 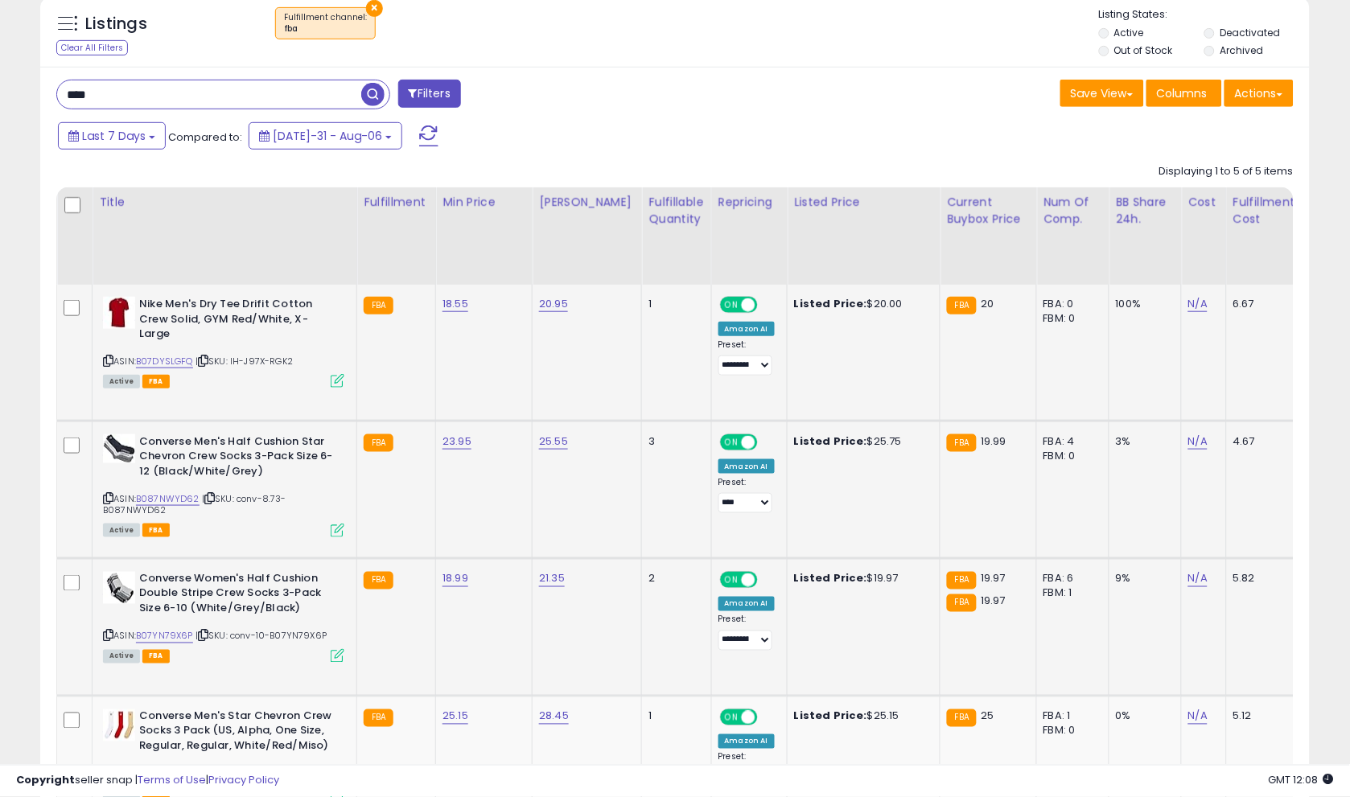 What do you see at coordinates (673, 579) in the screenshot?
I see `div: 2` at bounding box center [673, 579].